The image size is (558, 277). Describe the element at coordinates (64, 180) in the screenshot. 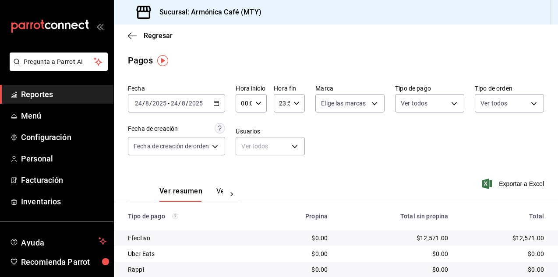

I see `span: Facturación` at that location.